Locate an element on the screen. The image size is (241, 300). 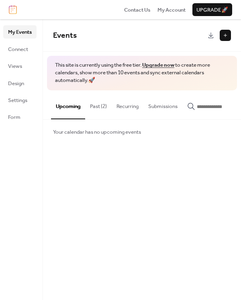
span: Upgrade 🚀 is located at coordinates (212, 10).